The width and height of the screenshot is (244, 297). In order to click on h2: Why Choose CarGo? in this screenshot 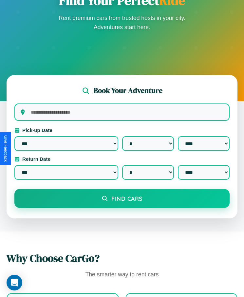, I will do `click(122, 259)`.